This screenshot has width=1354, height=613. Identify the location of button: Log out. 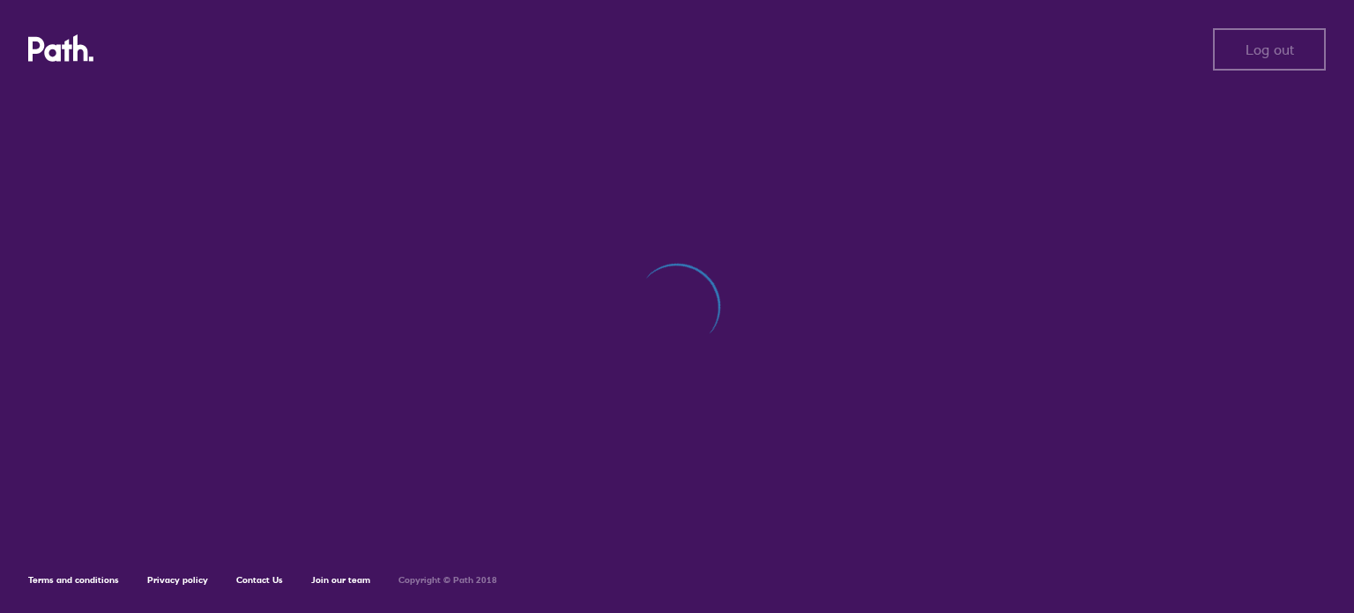
(1269, 49).